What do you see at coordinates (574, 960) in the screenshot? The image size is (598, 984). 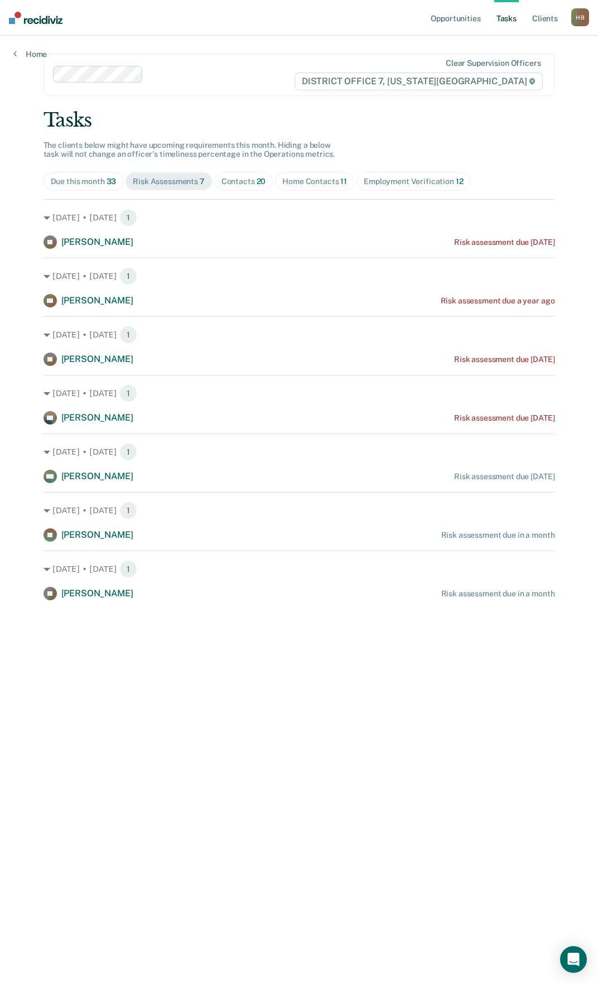 I see `div: Open Intercom Messenger` at bounding box center [574, 960].